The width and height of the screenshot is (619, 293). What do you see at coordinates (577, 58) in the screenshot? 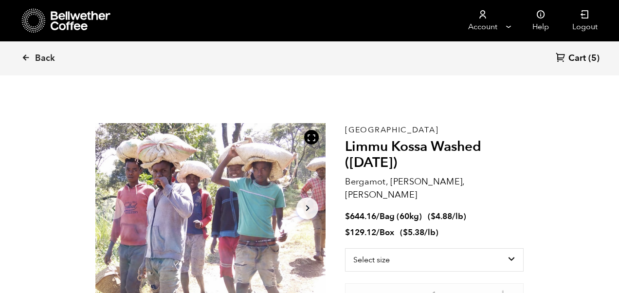
I see `span: Cart` at bounding box center [577, 58].